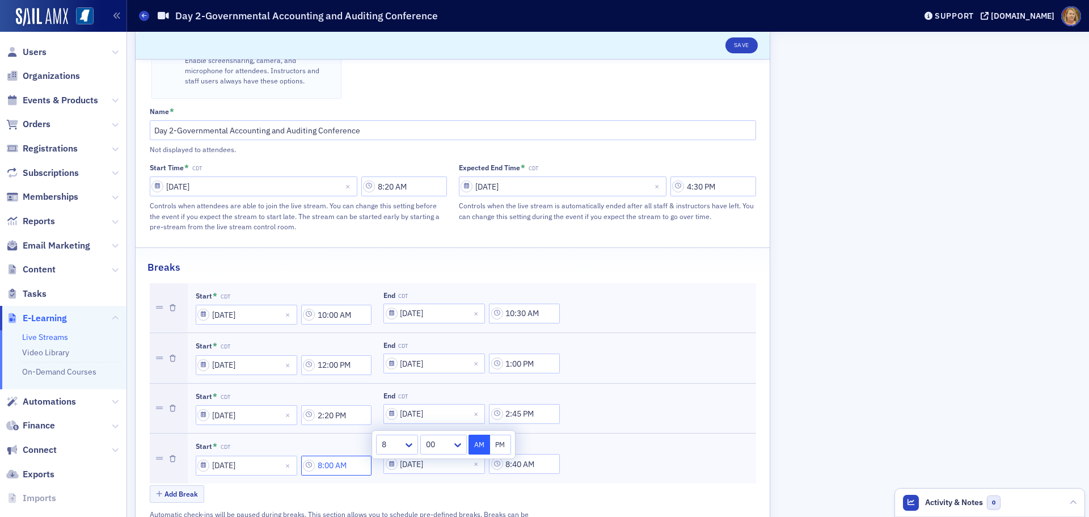  I want to click on span: Exports, so click(39, 474).